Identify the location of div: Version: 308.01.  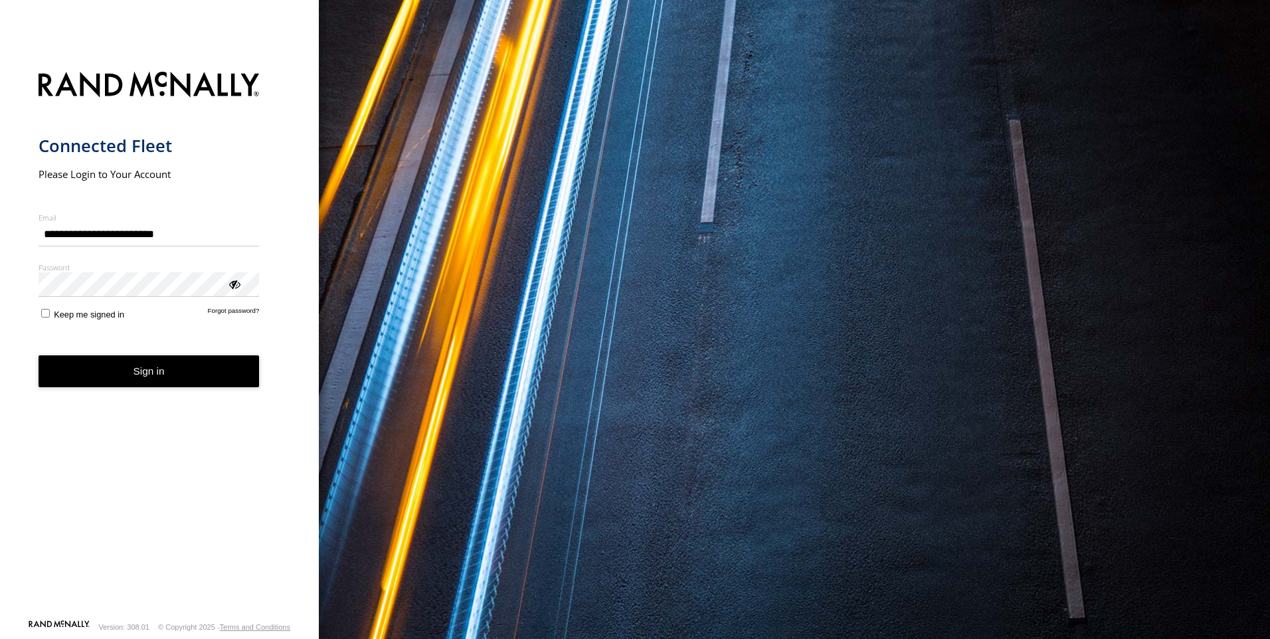
(124, 627).